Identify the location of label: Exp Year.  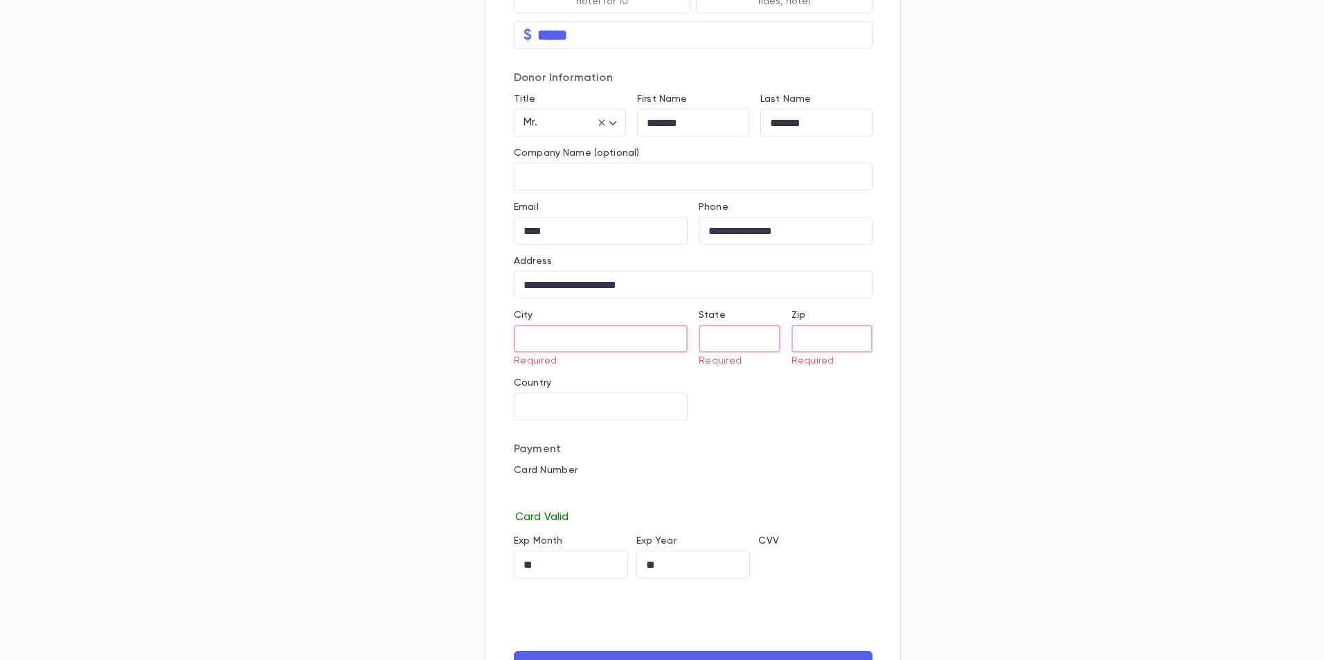
(657, 541).